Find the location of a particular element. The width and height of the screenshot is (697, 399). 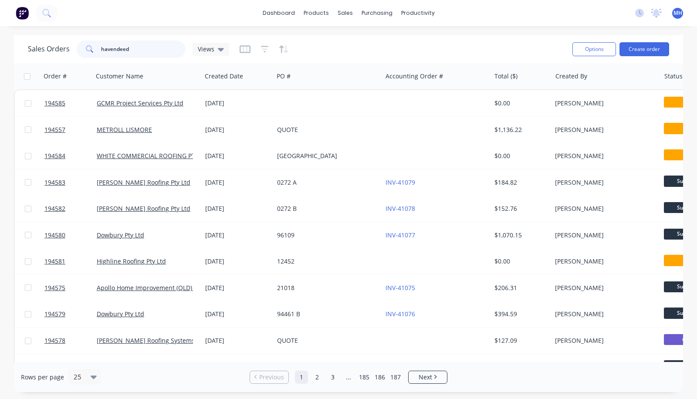

div: 94461 B is located at coordinates (325, 314).